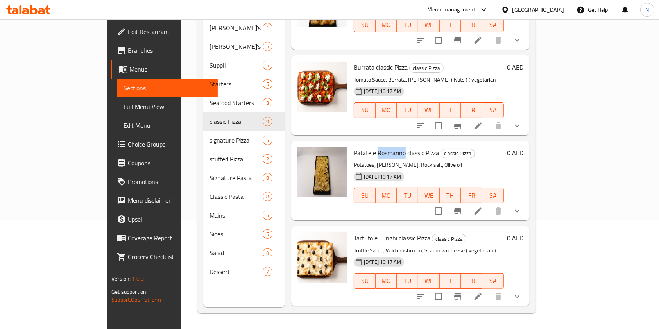  I want to click on div: stuffed Pizza2, so click(244, 159).